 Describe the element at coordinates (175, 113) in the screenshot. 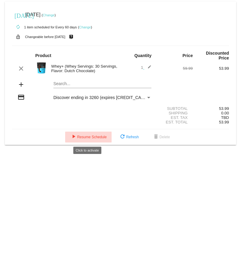

I see `div: Shipping` at that location.